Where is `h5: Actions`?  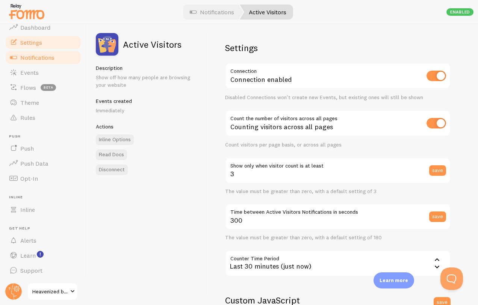
h5: Actions is located at coordinates (147, 127).